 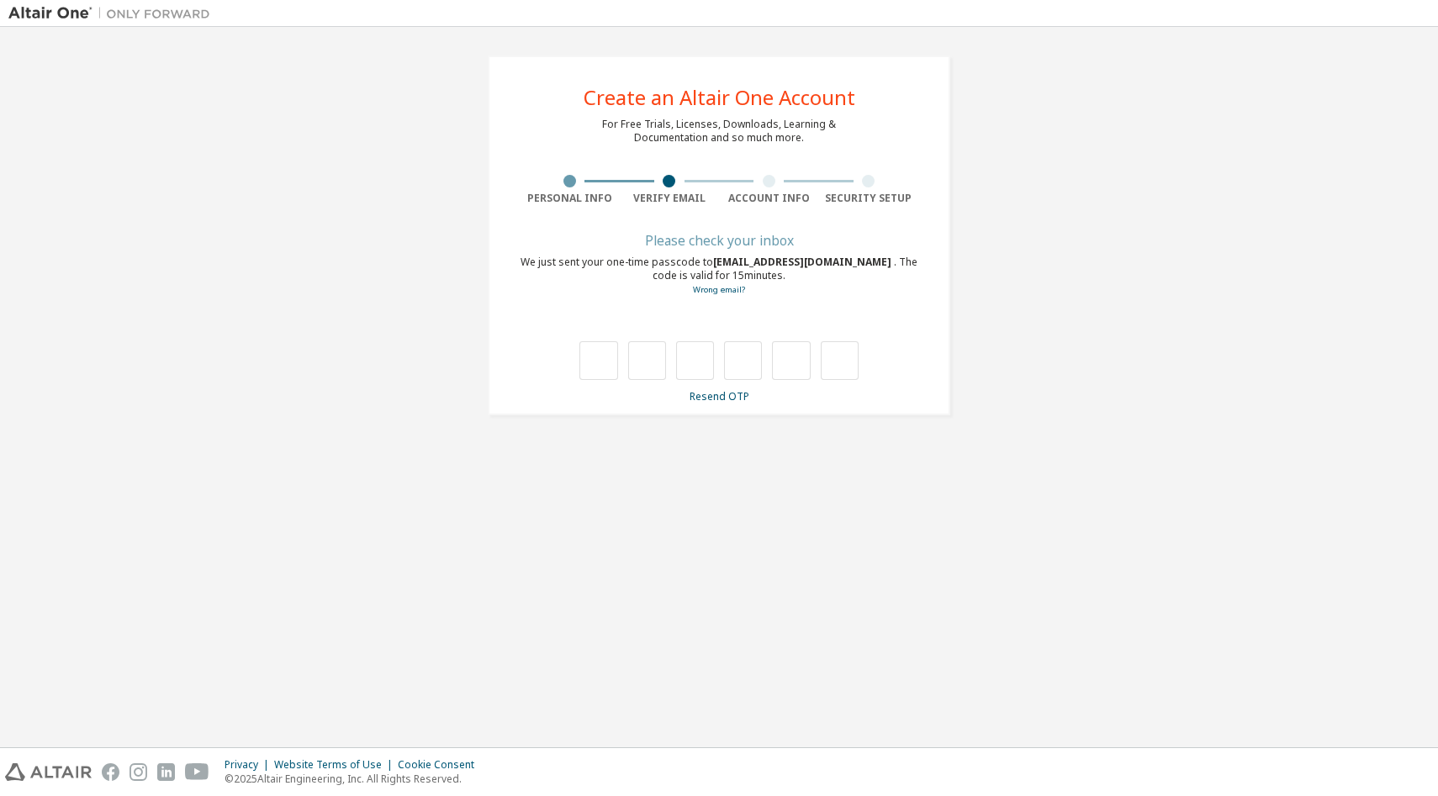 What do you see at coordinates (354, 779) in the screenshot?
I see `p: © 2025 Altair Engineering, Inc. All Rights Reserved.` at bounding box center [354, 779].